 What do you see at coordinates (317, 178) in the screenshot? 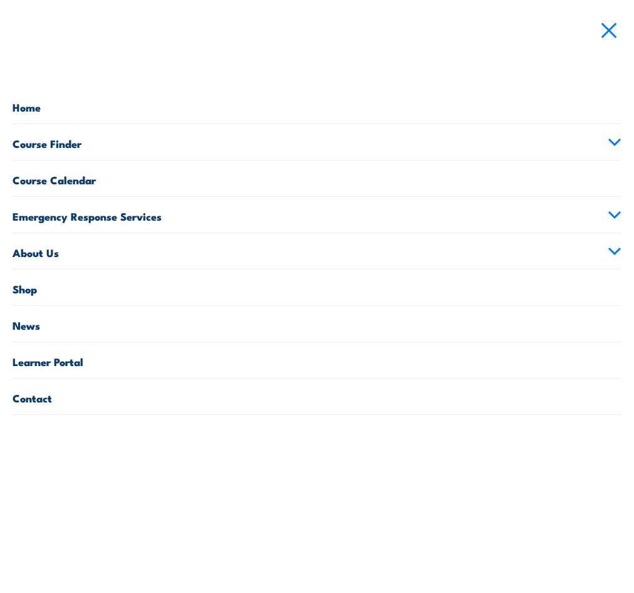
I see `a: Course Calendar` at bounding box center [317, 178].